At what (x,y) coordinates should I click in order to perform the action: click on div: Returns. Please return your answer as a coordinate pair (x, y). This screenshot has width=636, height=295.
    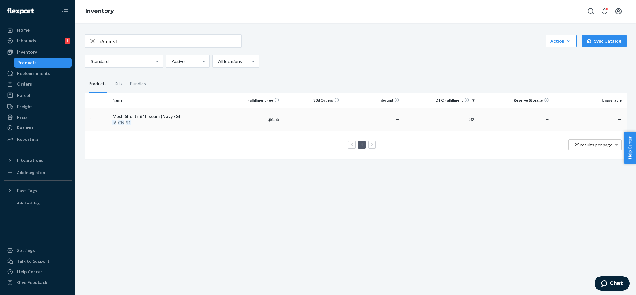
    Looking at the image, I should click on (25, 128).